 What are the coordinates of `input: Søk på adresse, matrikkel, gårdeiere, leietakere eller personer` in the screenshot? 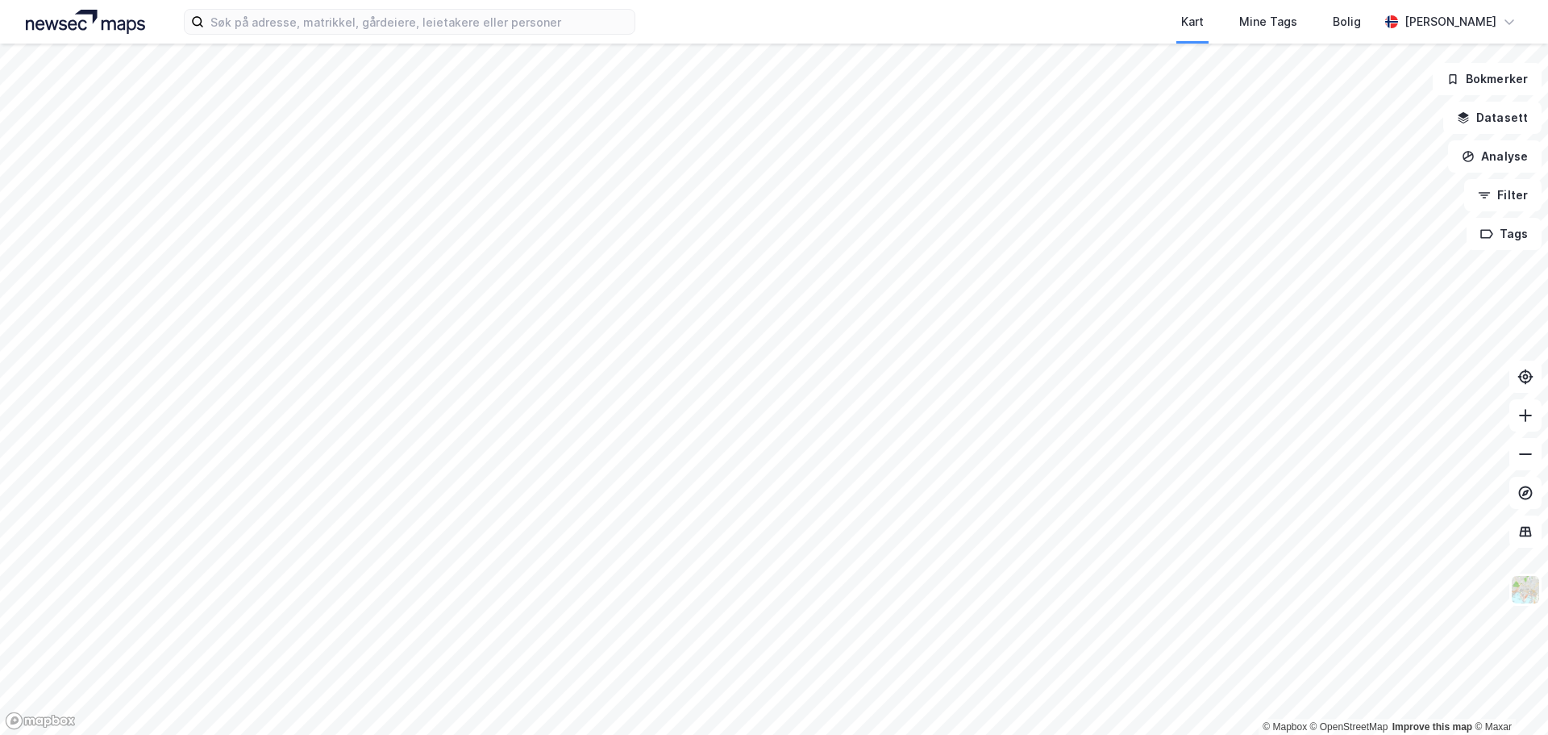 It's located at (419, 22).